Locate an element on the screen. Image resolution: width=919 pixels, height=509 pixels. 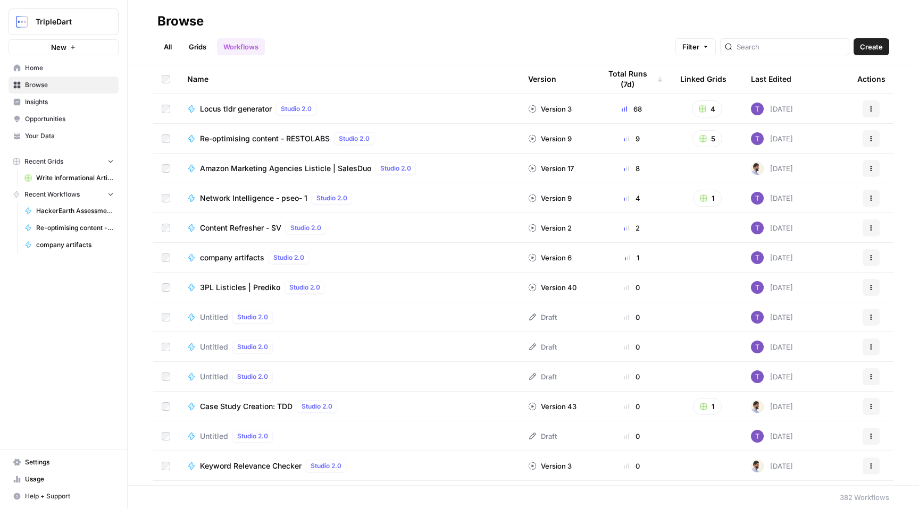
div: 9 is located at coordinates (632, 139).